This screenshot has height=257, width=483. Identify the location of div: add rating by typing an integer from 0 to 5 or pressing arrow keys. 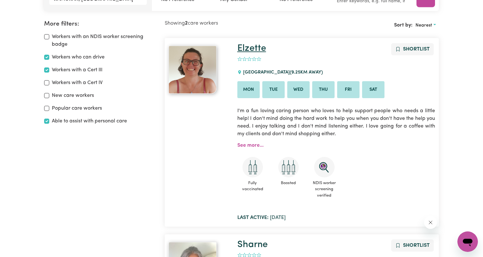
(249, 59).